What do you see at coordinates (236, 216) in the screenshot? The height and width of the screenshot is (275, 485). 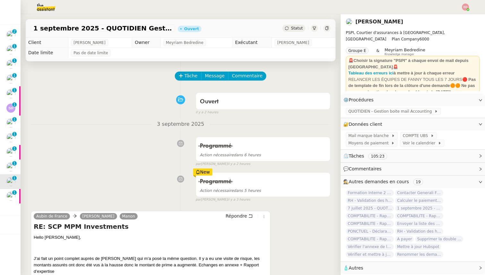 I see `span: Répondre` at bounding box center [236, 216].